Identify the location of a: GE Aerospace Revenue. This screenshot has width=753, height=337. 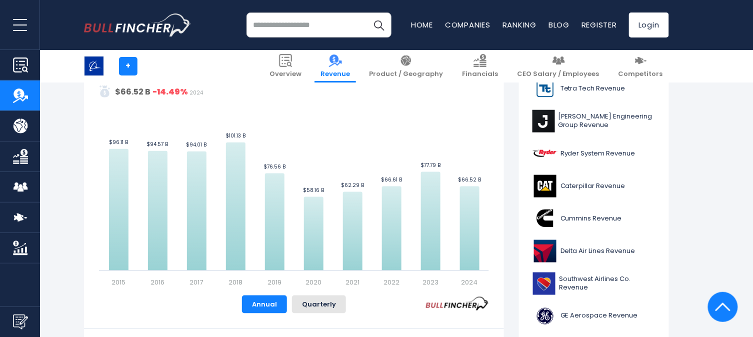
(594, 316).